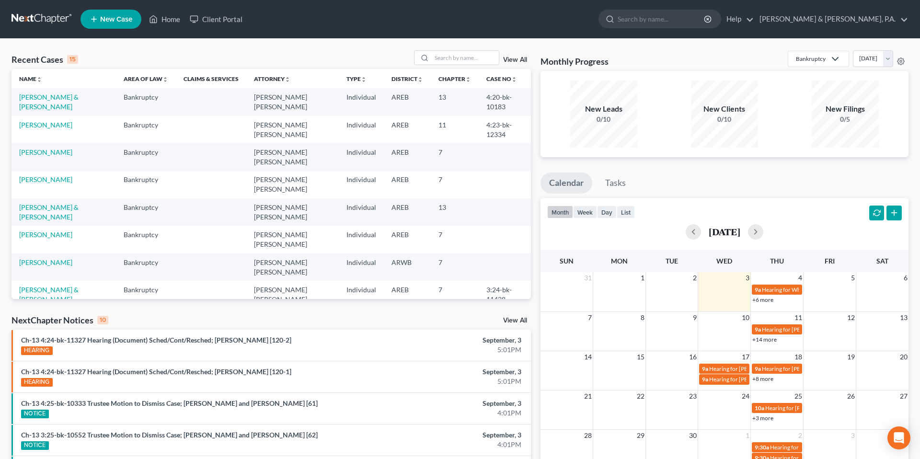 The image size is (920, 459). Describe the element at coordinates (845, 119) in the screenshot. I see `div: 0/5` at that location.